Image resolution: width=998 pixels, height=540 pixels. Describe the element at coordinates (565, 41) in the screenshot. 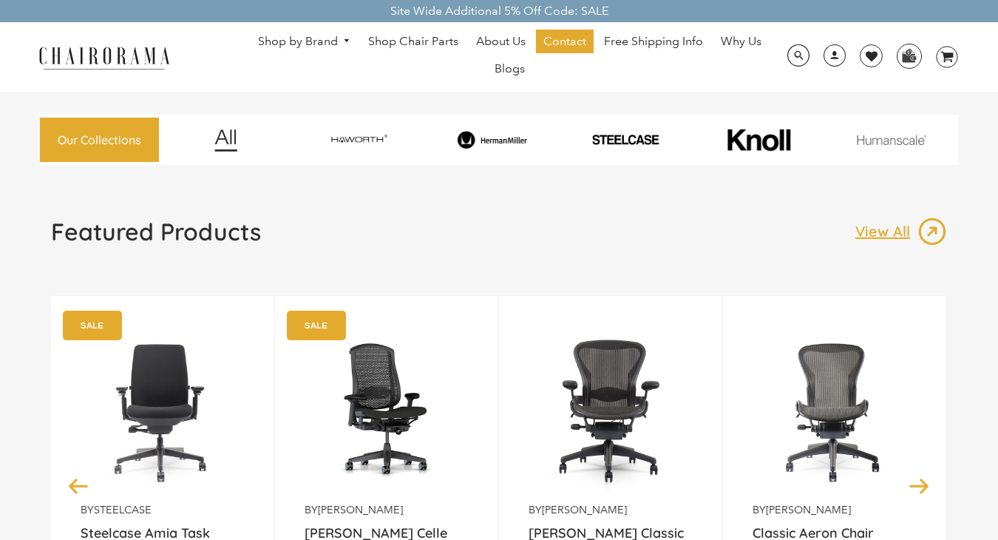

I see `a: Contact` at that location.